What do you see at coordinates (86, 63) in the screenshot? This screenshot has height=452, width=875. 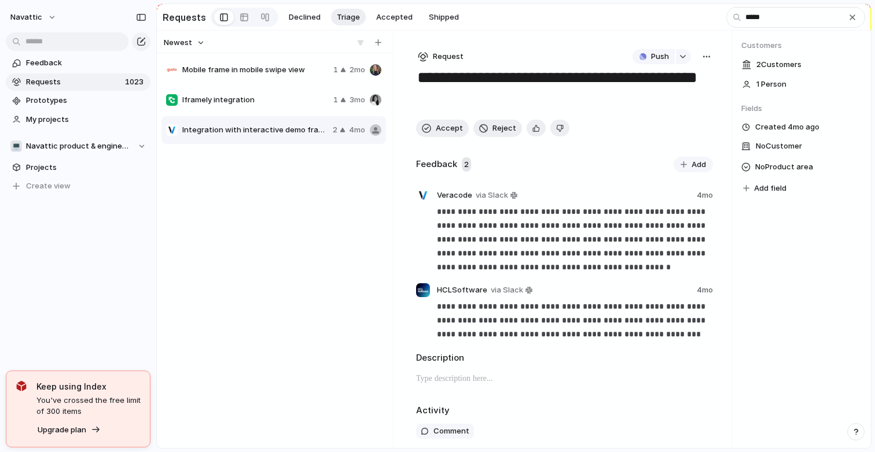 I see `span: Feedback` at bounding box center [86, 63].